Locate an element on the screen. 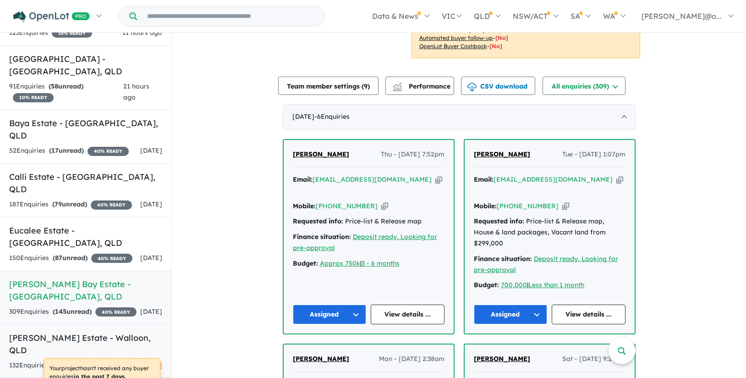  button: Team member settings (9) is located at coordinates (328, 86).